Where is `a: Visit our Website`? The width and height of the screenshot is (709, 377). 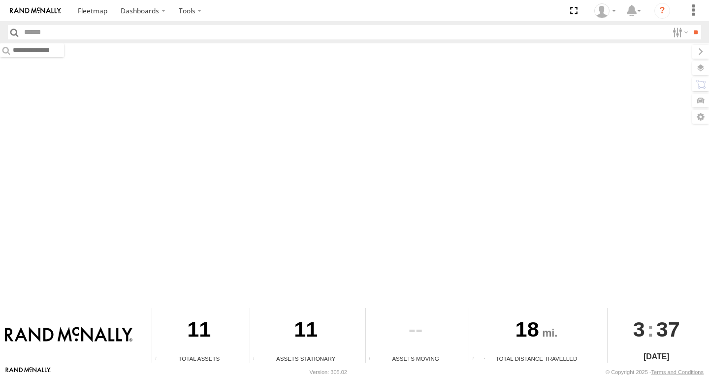
a: Visit our Website is located at coordinates (28, 372).